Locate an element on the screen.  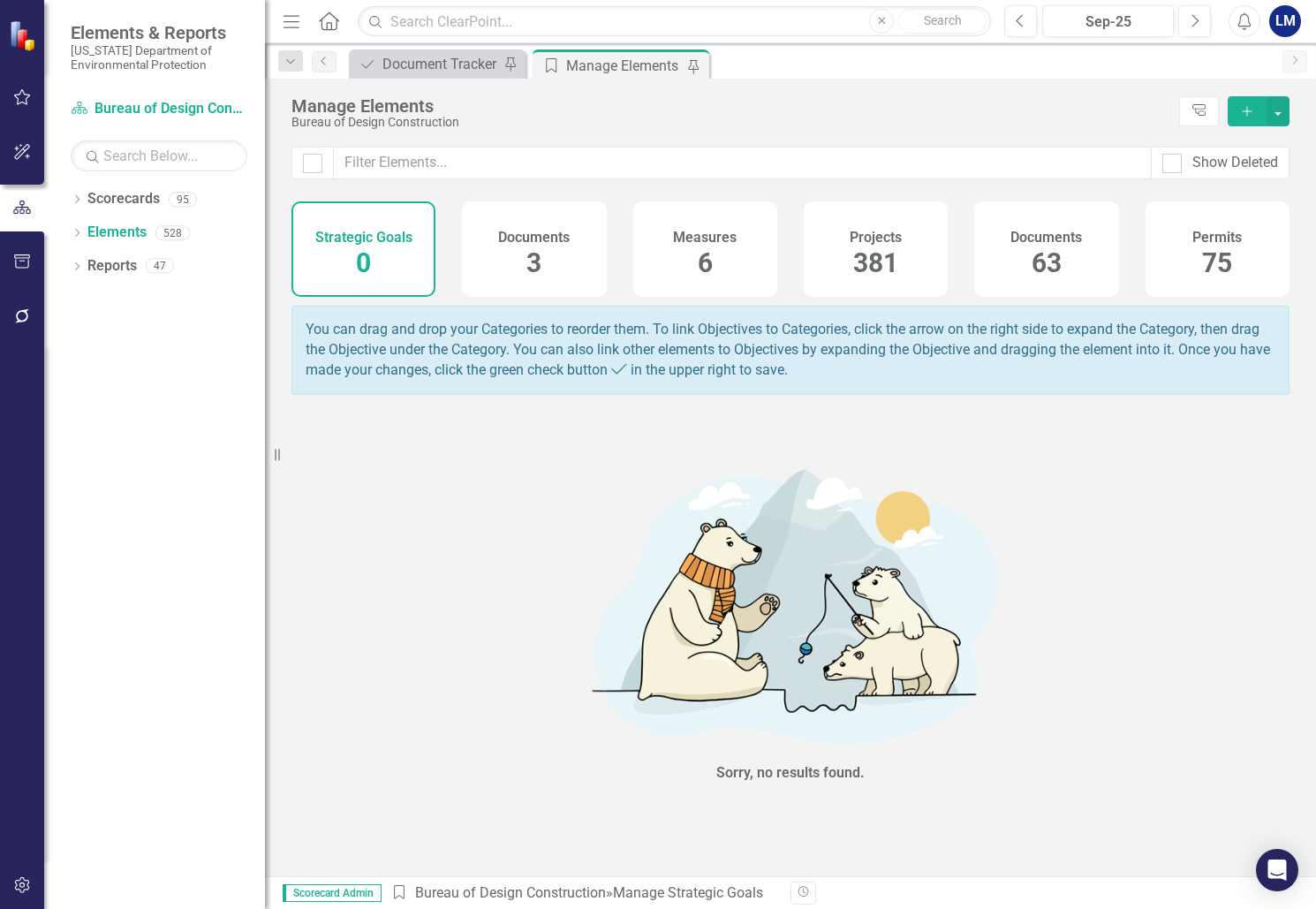
span: Scorecard Admin is located at coordinates (332, 893).